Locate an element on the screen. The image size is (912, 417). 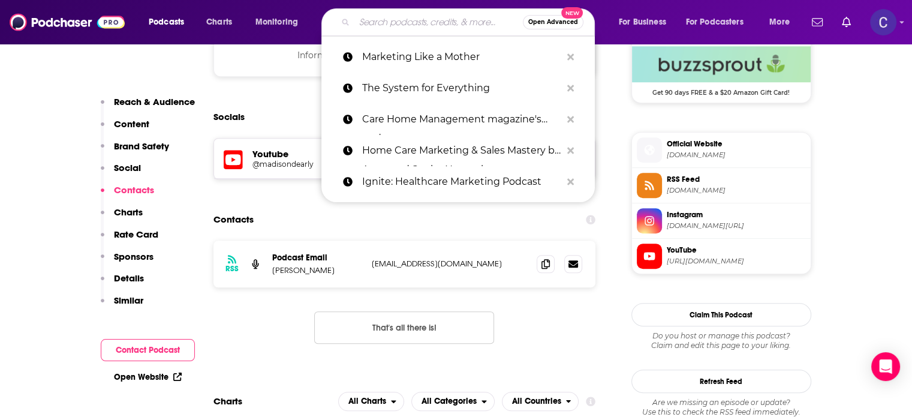
p: Details is located at coordinates (129, 278).